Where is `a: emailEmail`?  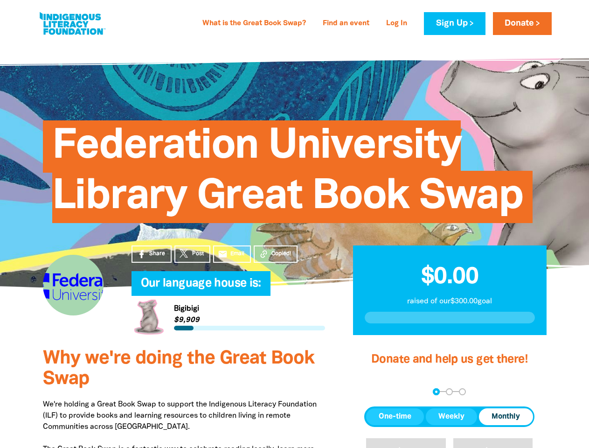 a: emailEmail is located at coordinates (232, 254).